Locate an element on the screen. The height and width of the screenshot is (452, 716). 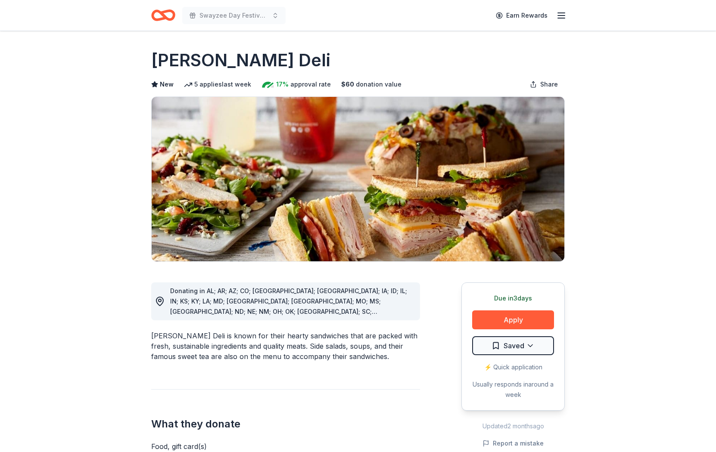
span: donation value is located at coordinates (378, 84).